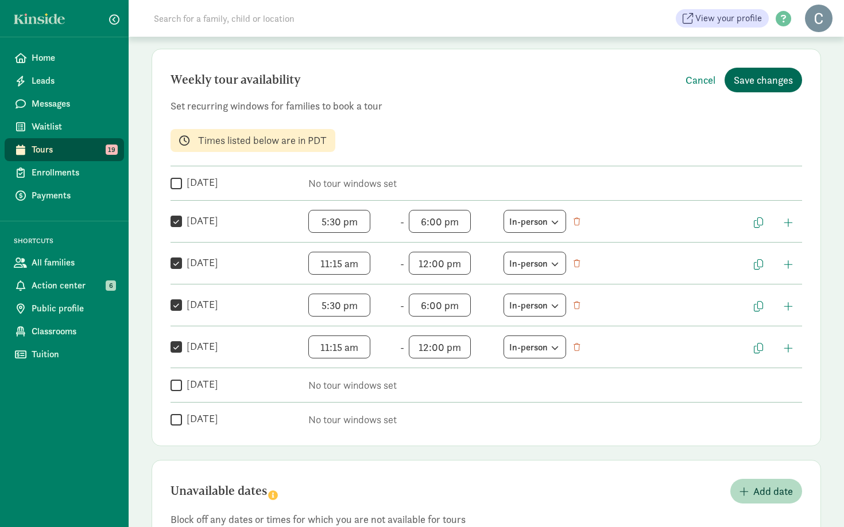  Describe the element at coordinates (700, 80) in the screenshot. I see `button: Cancel` at that location.